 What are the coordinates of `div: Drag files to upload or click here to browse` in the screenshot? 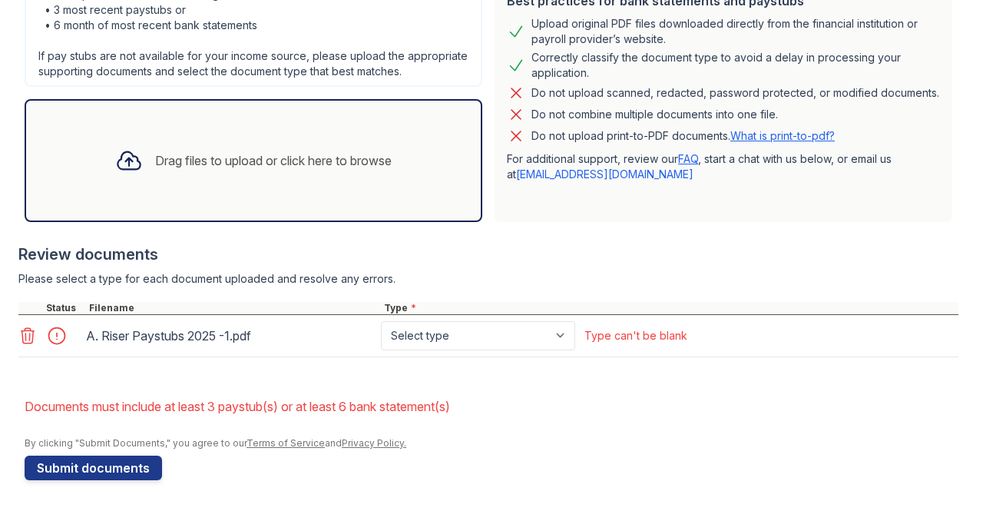 It's located at (273, 160).